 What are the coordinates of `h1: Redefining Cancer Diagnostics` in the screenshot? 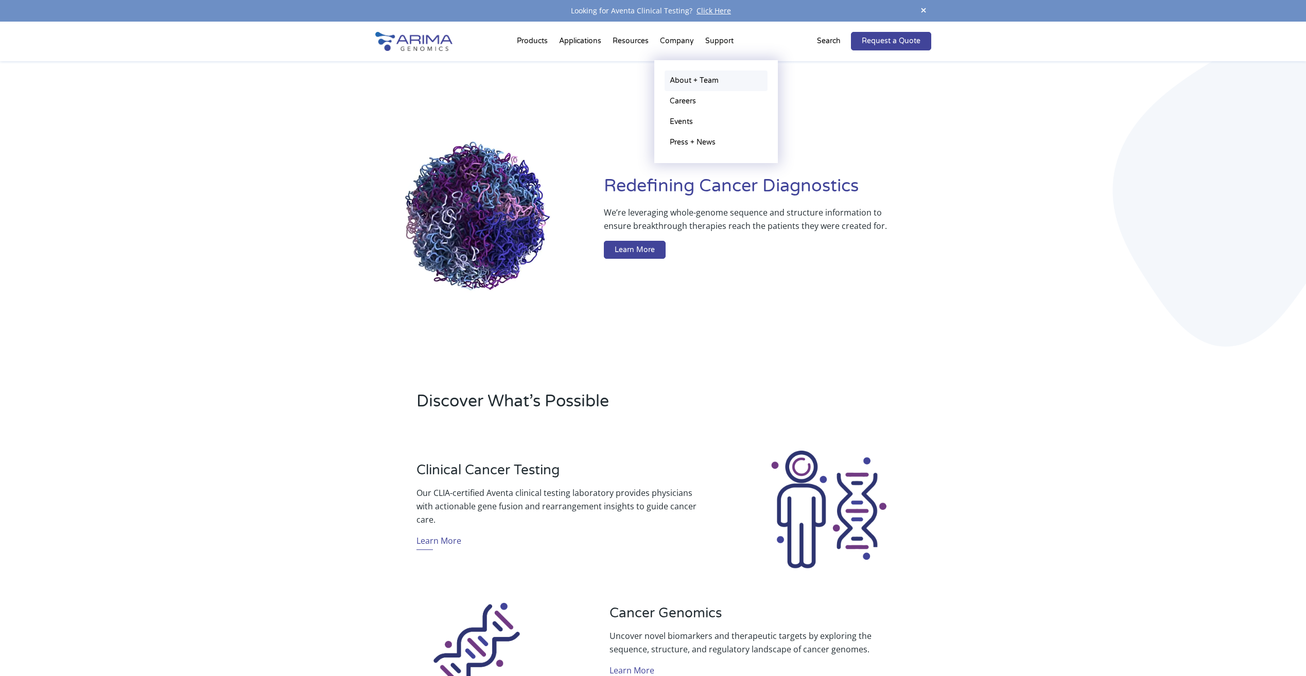 It's located at (767, 190).